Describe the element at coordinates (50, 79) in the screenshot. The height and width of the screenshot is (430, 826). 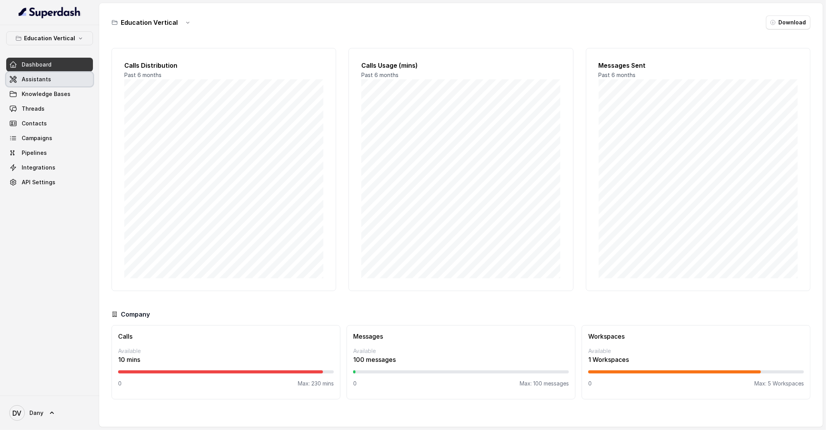
I see `a: Assistants` at that location.